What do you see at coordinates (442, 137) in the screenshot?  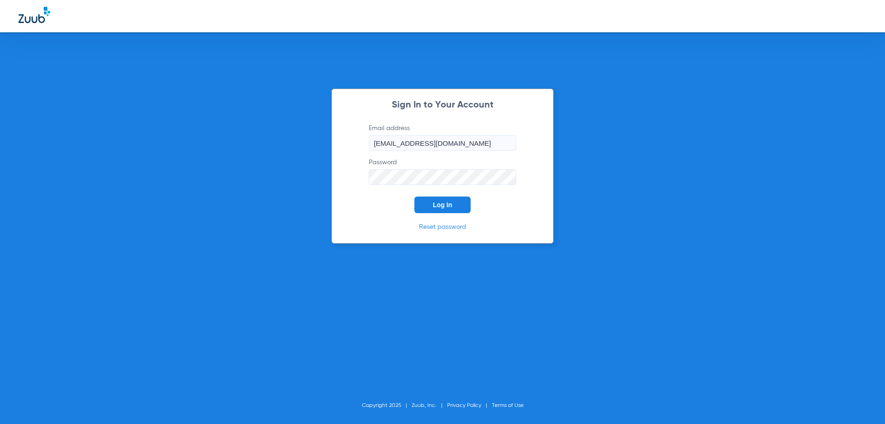 I see `label: Email address` at bounding box center [442, 137].